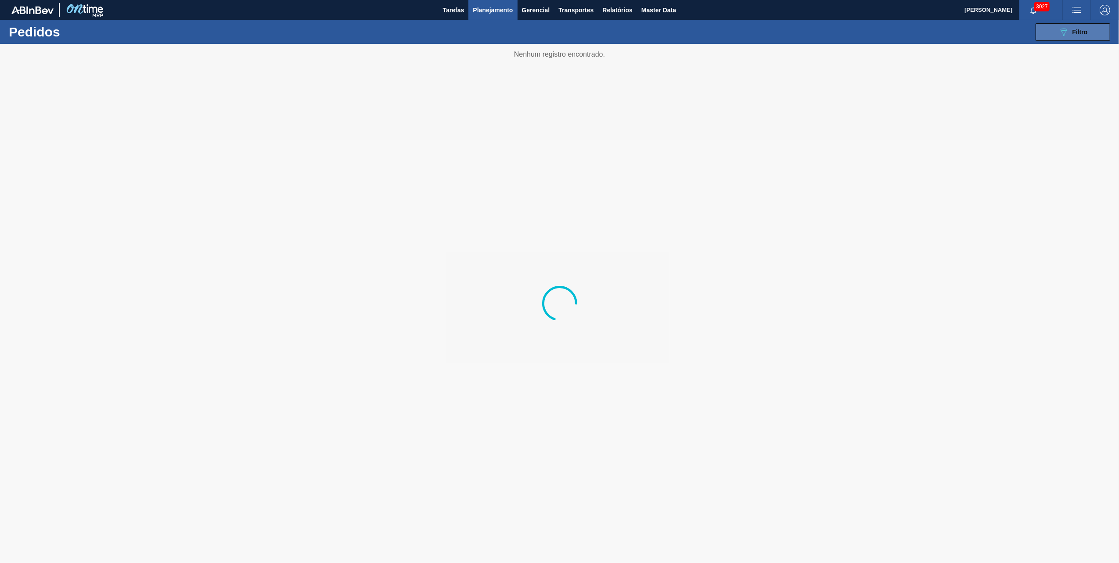  Describe the element at coordinates (1033, 10) in the screenshot. I see `button: Notificações` at that location.